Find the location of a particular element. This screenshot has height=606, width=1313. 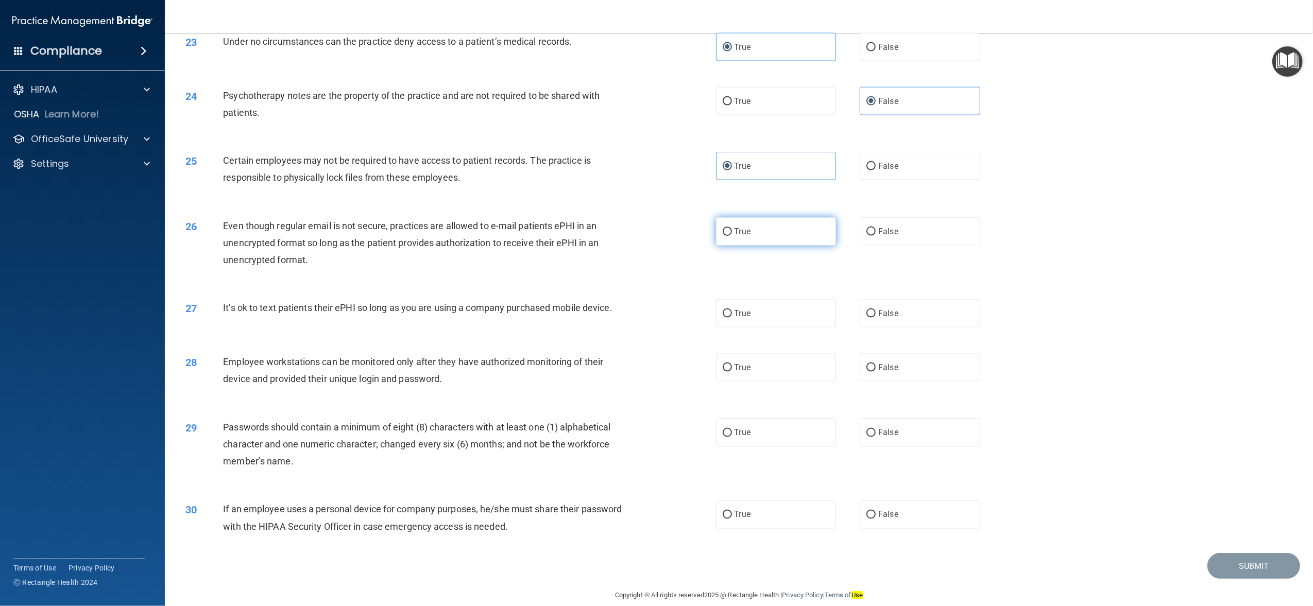

span: Employee workstations can be monitored only after they have authorized monitoring of their device... is located at coordinates (413, 370).